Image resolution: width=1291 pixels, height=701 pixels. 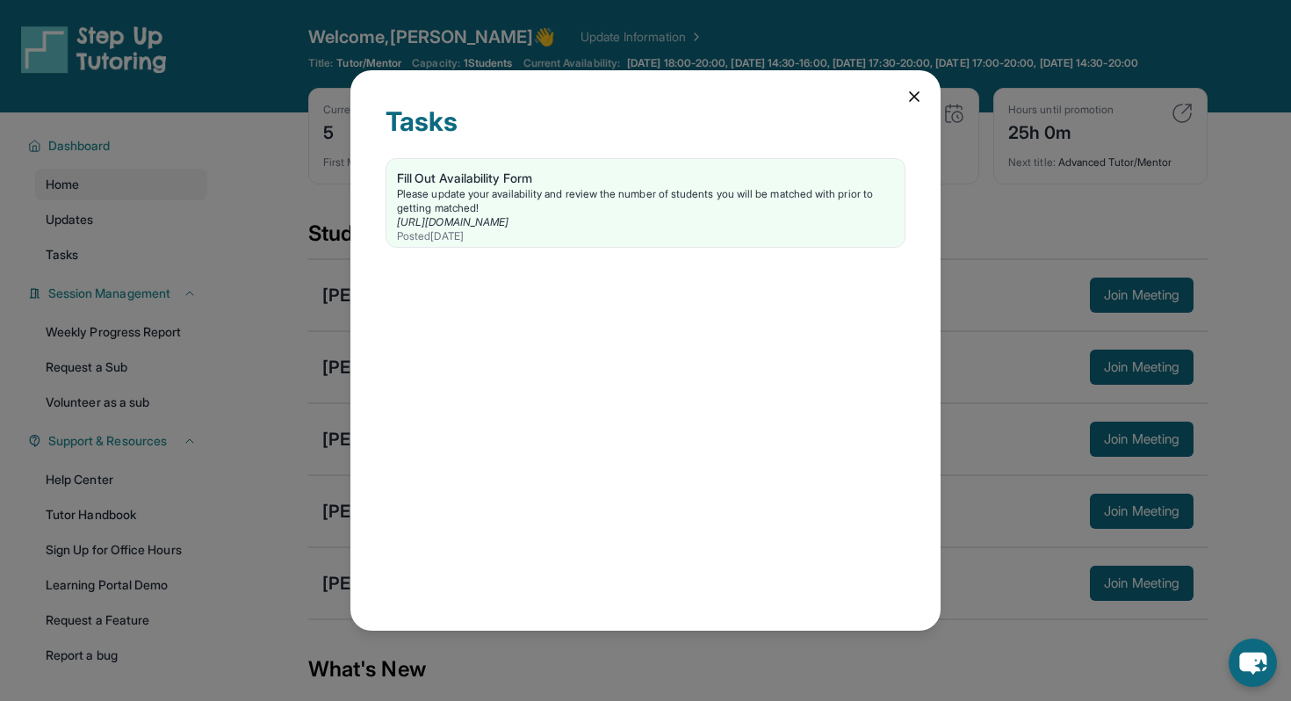 What do you see at coordinates (1253, 662) in the screenshot?
I see `button: chat-button` at bounding box center [1253, 662].